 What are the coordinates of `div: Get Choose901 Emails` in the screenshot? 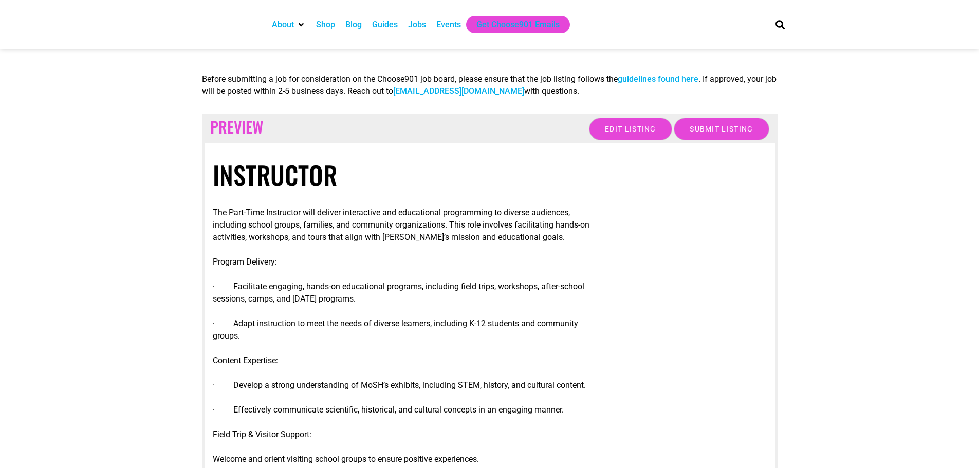 It's located at (518, 25).